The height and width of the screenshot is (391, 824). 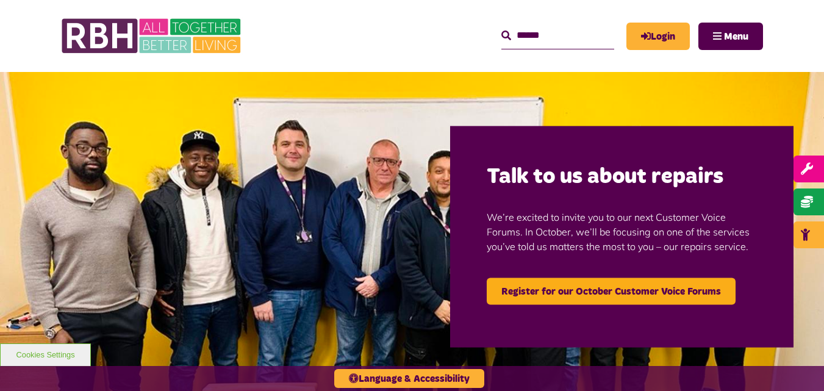 What do you see at coordinates (409, 378) in the screenshot?
I see `button: Language & Accessibility` at bounding box center [409, 378].